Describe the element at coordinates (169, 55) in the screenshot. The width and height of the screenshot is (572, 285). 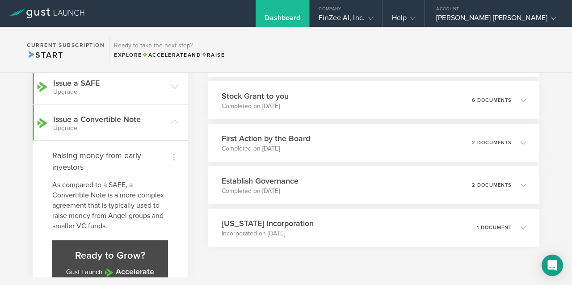
I see `div: Explore` at that location.